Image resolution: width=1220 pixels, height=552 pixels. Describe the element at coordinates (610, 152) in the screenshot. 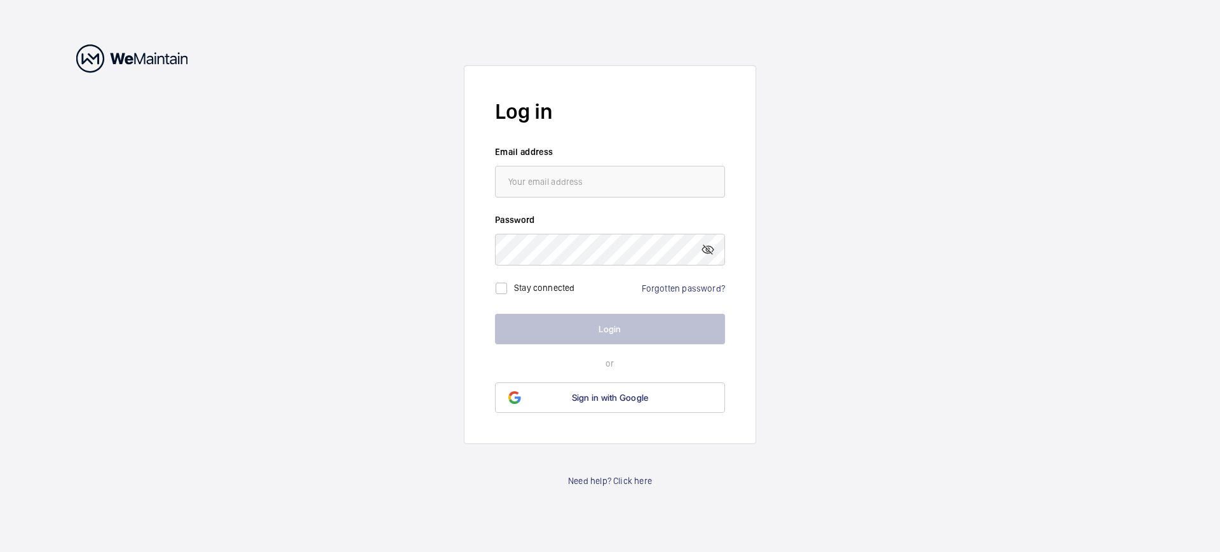

I see `label: Email address` at that location.